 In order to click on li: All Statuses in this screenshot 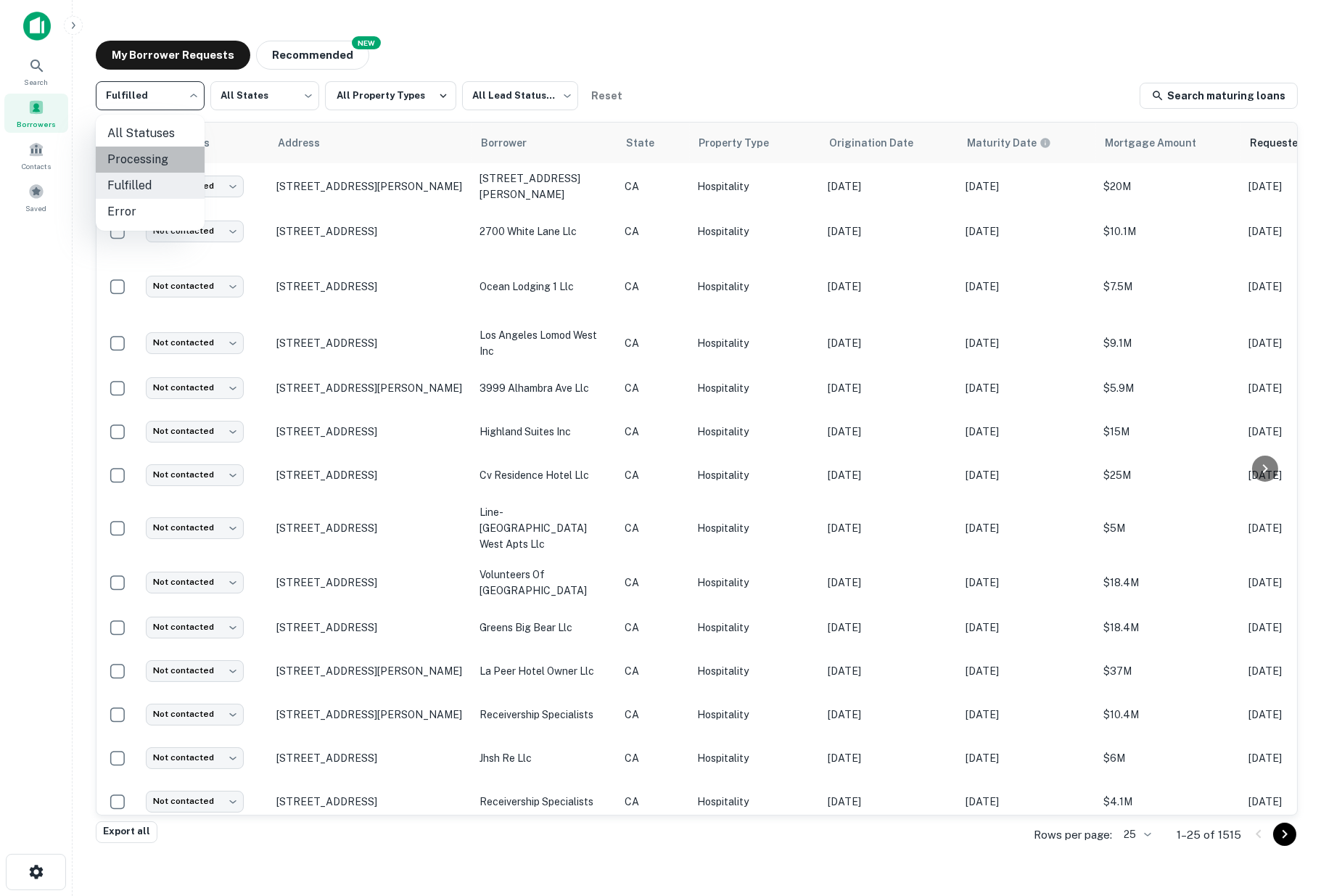, I will do `click(150, 134)`.